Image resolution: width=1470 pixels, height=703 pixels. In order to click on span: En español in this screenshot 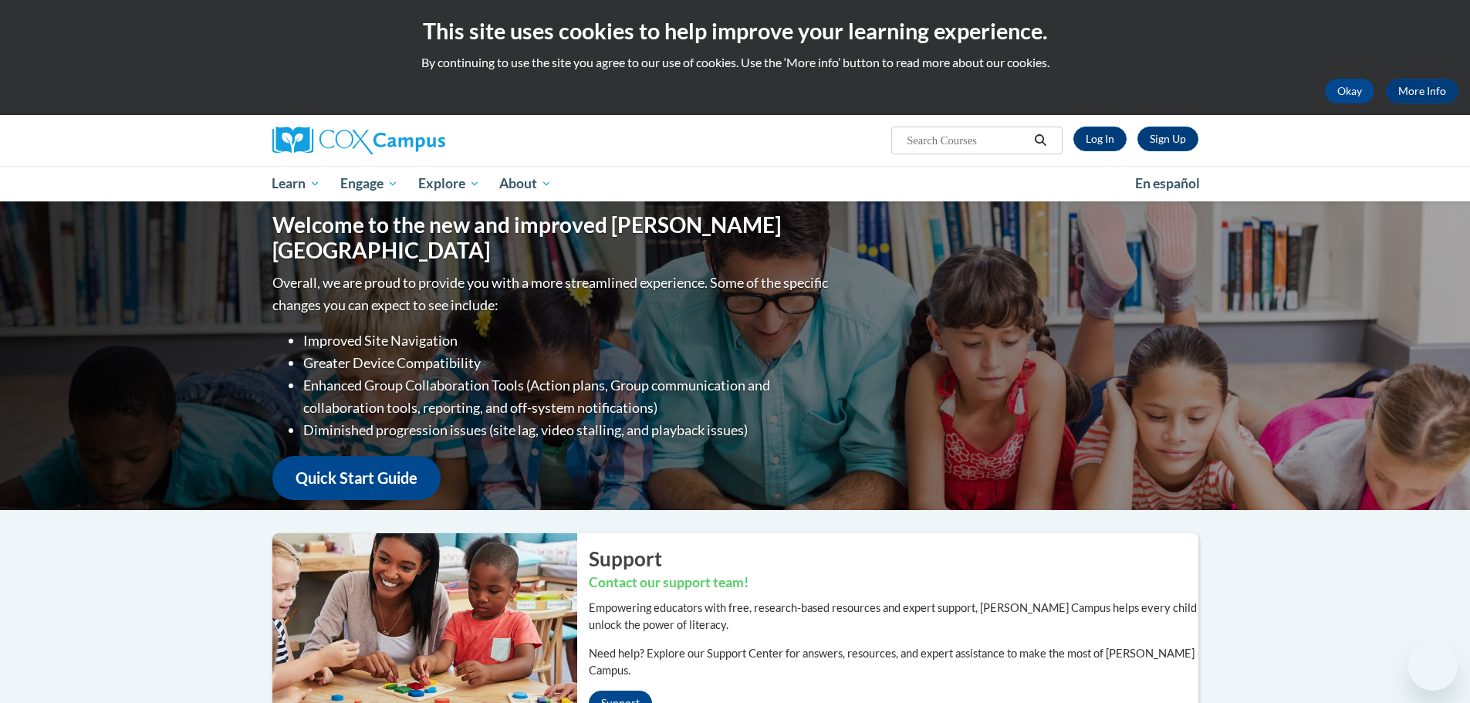, I will do `click(1167, 183)`.